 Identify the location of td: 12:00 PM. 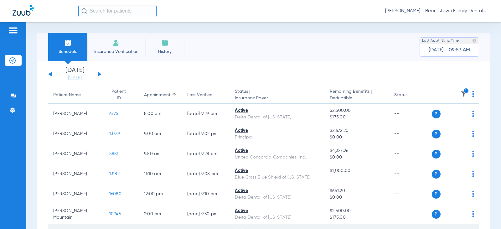
(161, 194).